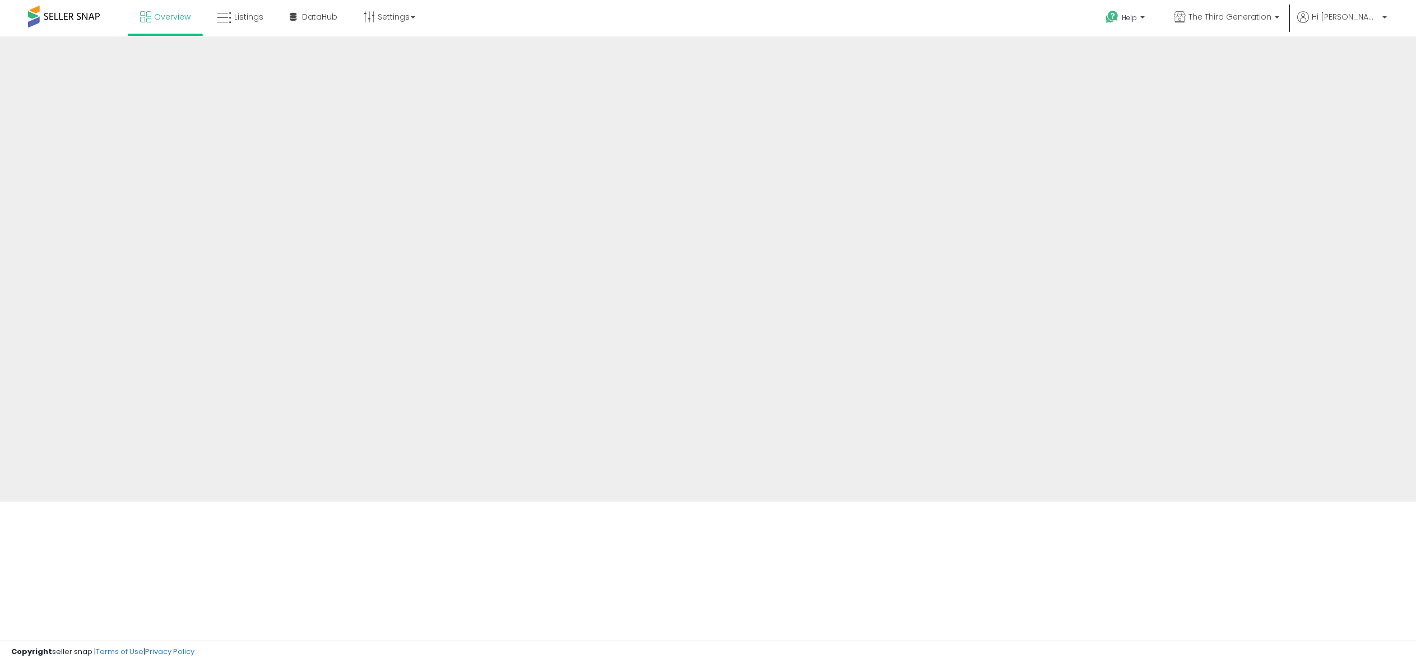 The image size is (1416, 663). What do you see at coordinates (319, 17) in the screenshot?
I see `span: DataHub` at bounding box center [319, 17].